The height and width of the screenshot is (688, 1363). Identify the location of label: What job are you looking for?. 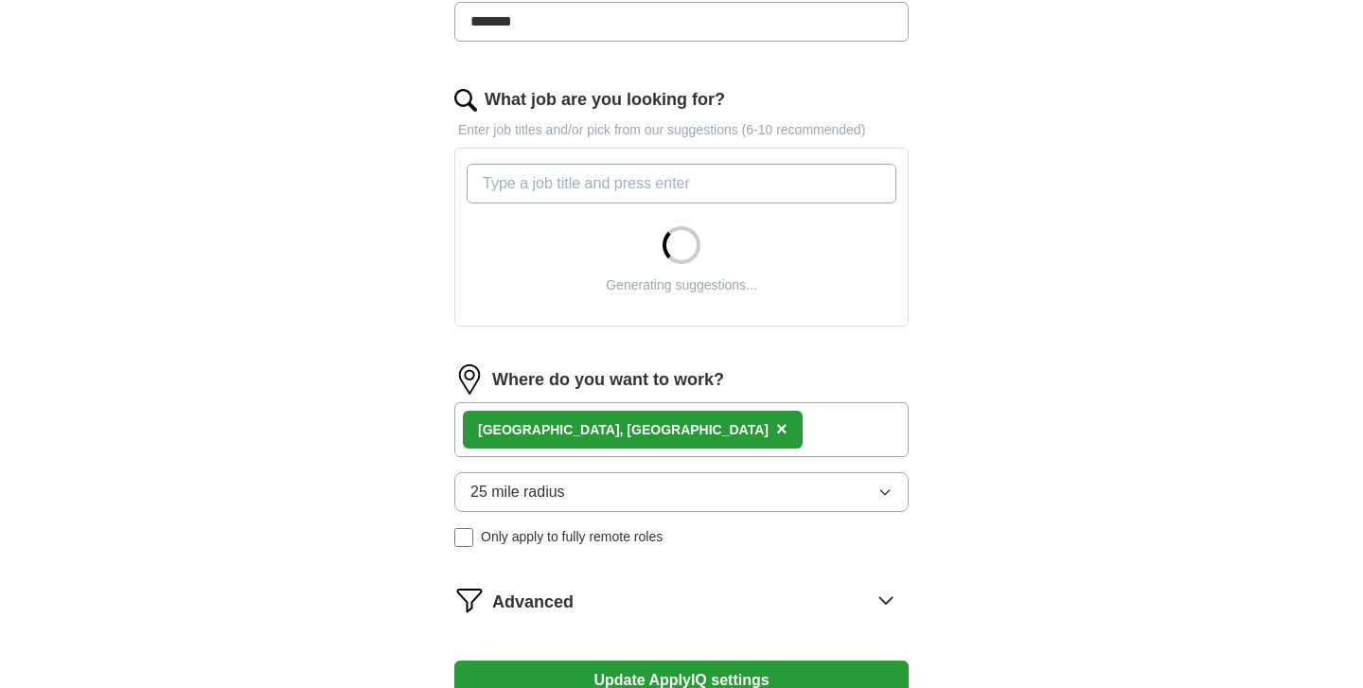
(605, 99).